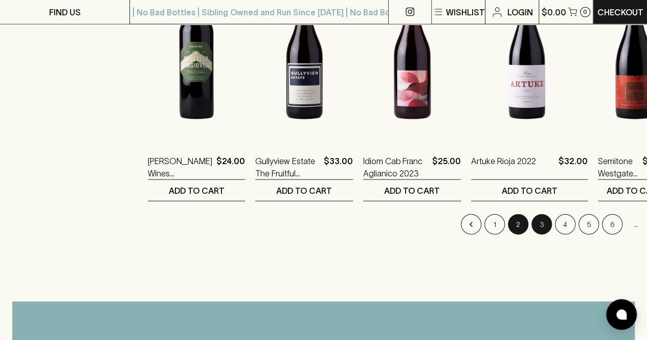  What do you see at coordinates (471, 225) in the screenshot?
I see `button: Go to previous page` at bounding box center [471, 225].